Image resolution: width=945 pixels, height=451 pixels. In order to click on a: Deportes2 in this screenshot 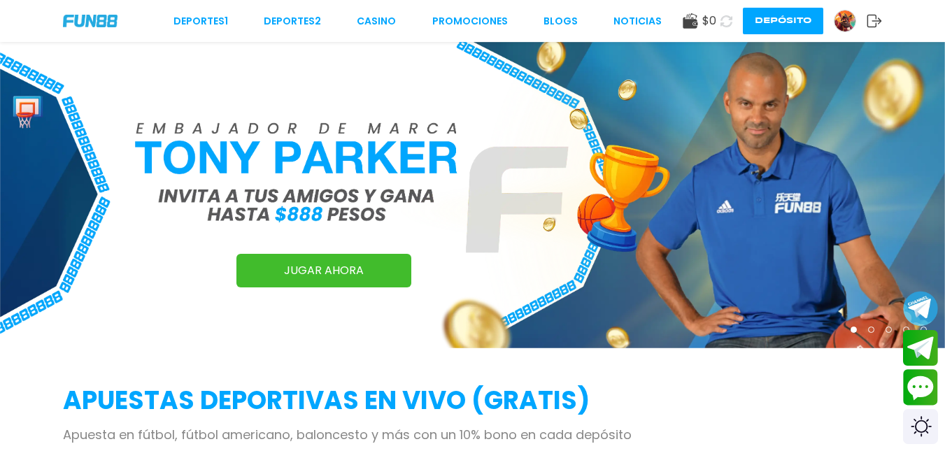, I will do `click(292, 21)`.